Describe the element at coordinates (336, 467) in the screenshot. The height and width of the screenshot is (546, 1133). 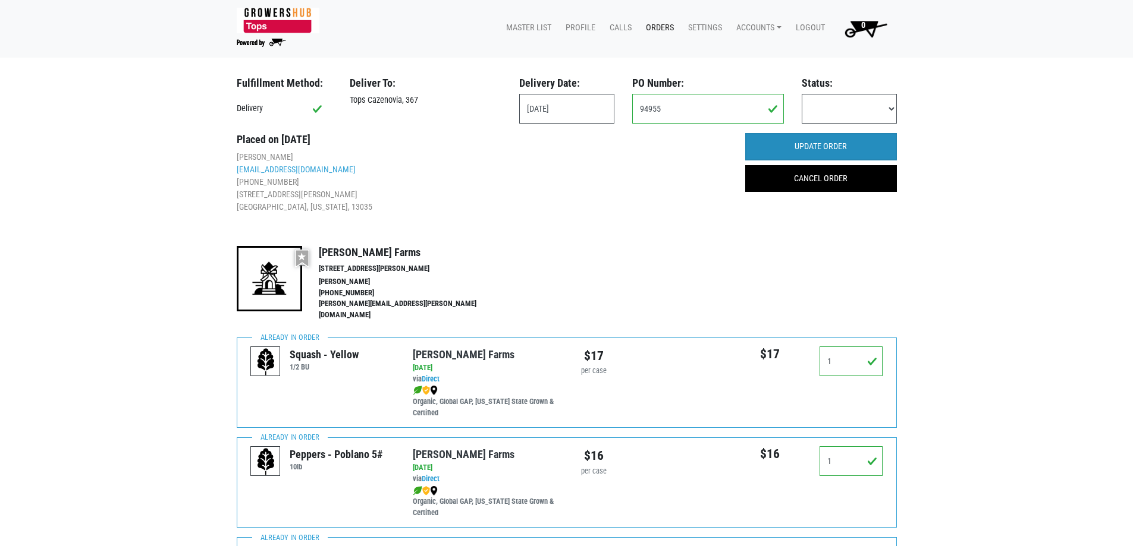
I see `h6: 10lb` at that location.